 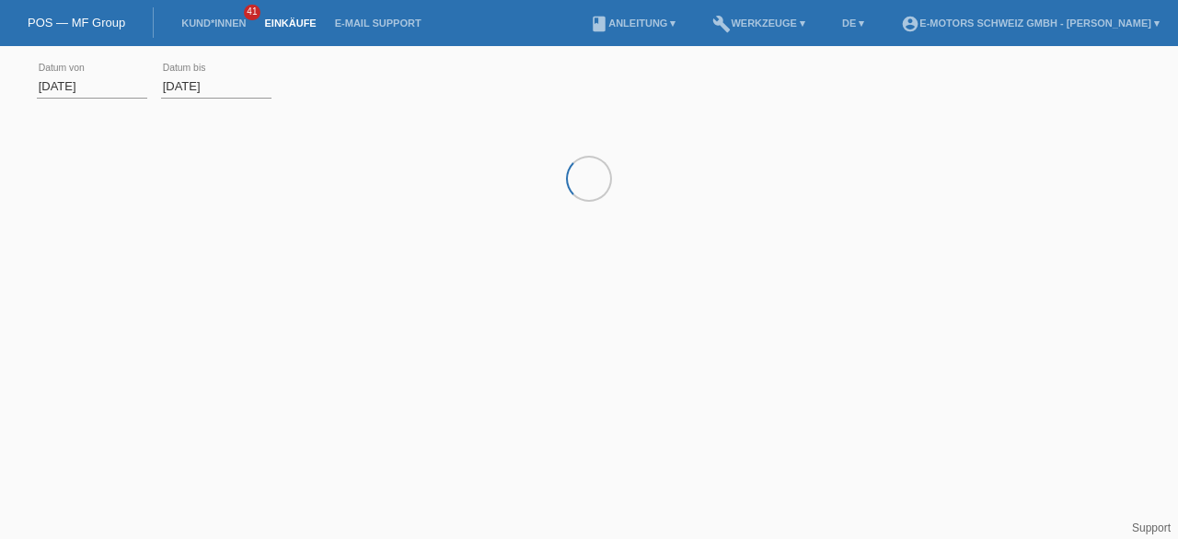 I want to click on a: POS — MF Group, so click(x=76, y=22).